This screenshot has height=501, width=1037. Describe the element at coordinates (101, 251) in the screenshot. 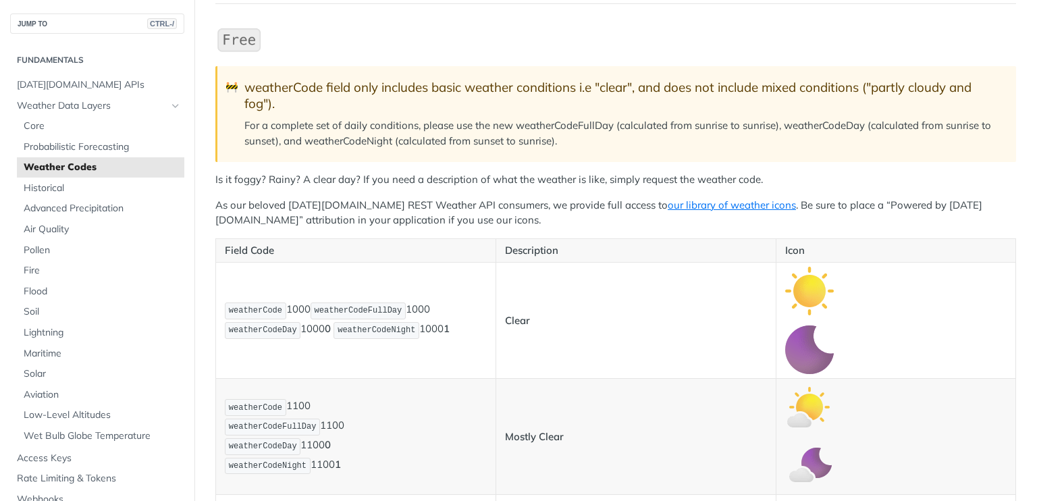

I see `a: Pollen` at that location.